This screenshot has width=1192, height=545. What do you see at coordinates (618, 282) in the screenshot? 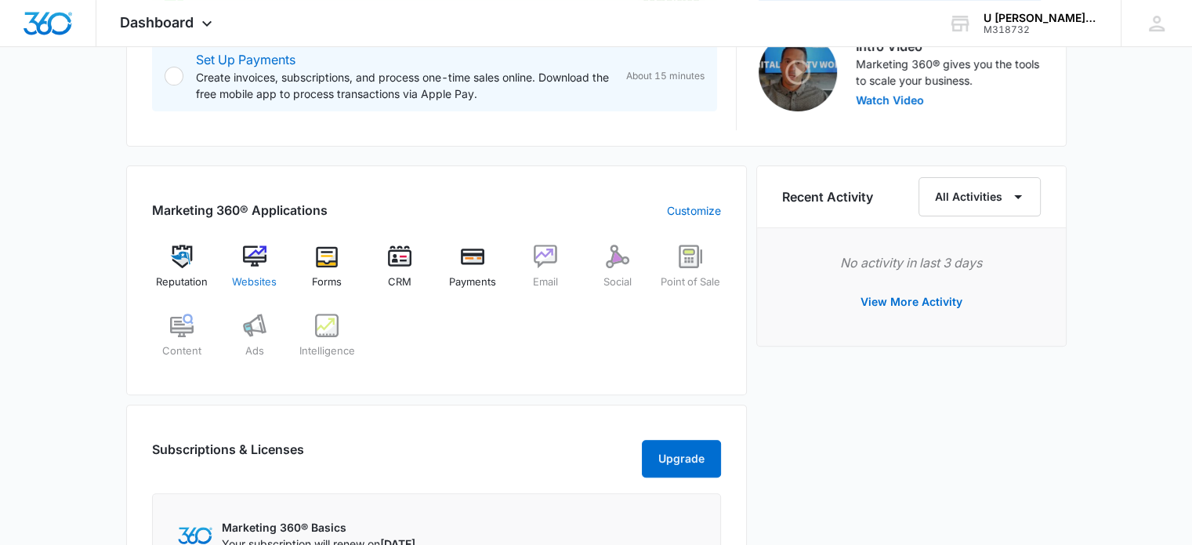
I see `span: Social` at bounding box center [618, 282].